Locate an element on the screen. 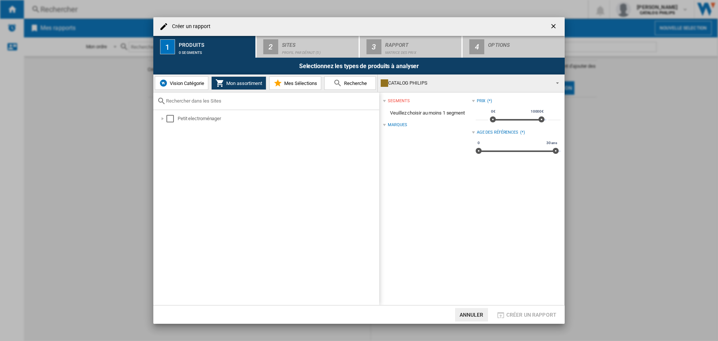 The width and height of the screenshot is (718, 341). div: Rapport is located at coordinates (422, 43).